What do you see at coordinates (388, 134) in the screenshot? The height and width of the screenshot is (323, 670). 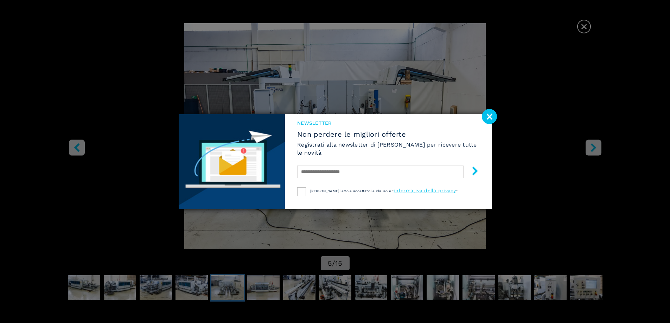 I see `span: Non perdere le migliori offerte` at bounding box center [388, 134].